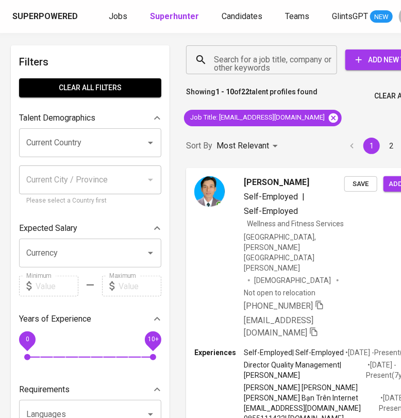  Describe the element at coordinates (361, 184) in the screenshot. I see `span: Save` at that location.